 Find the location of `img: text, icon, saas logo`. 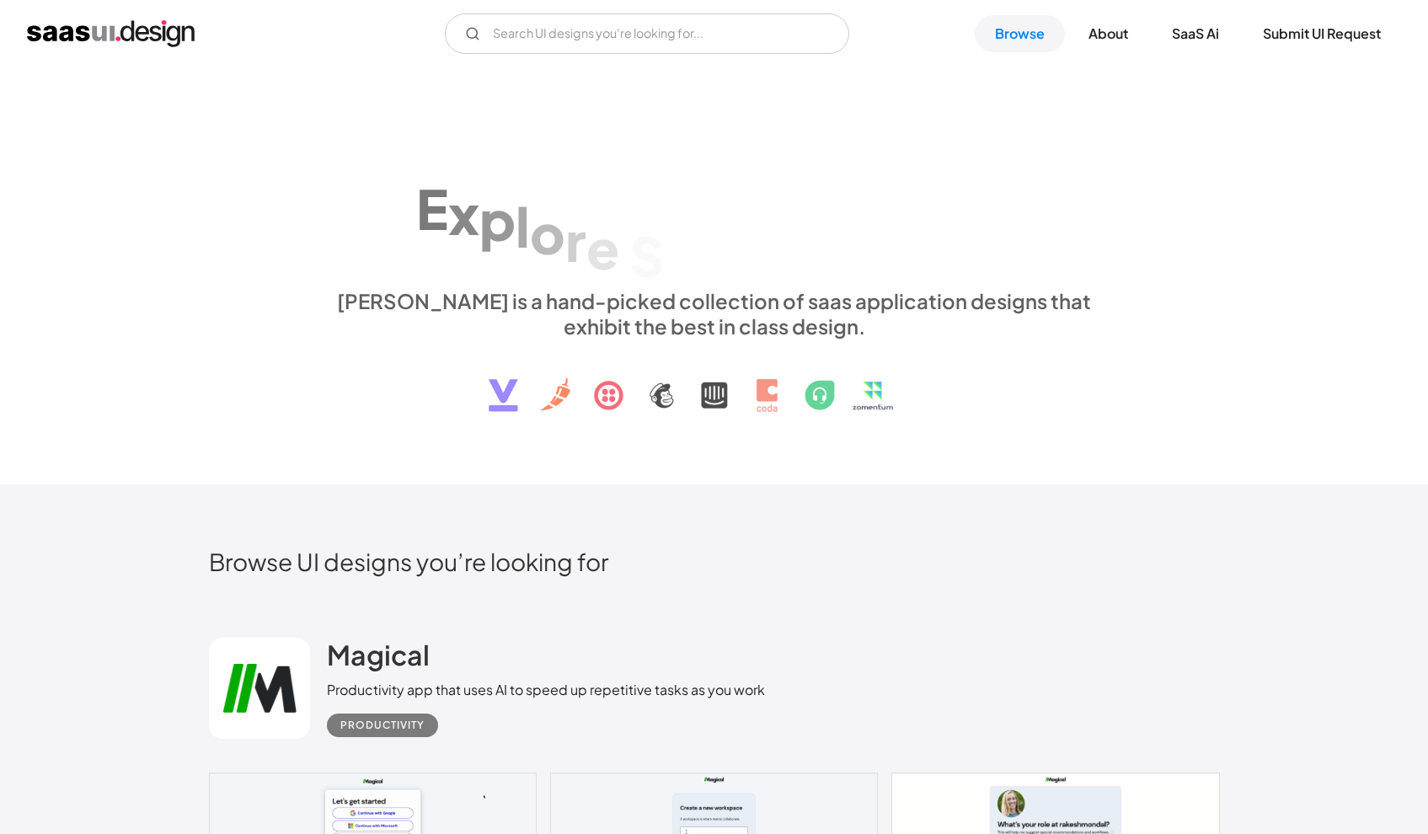

img: text, icon, saas logo is located at coordinates (714, 382).